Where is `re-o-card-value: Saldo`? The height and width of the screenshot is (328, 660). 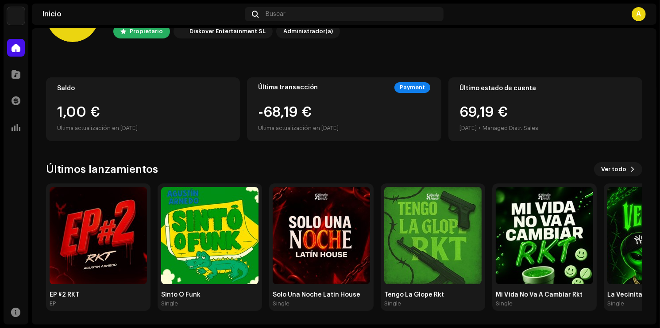 re-o-card-value: Saldo is located at coordinates (143, 109).